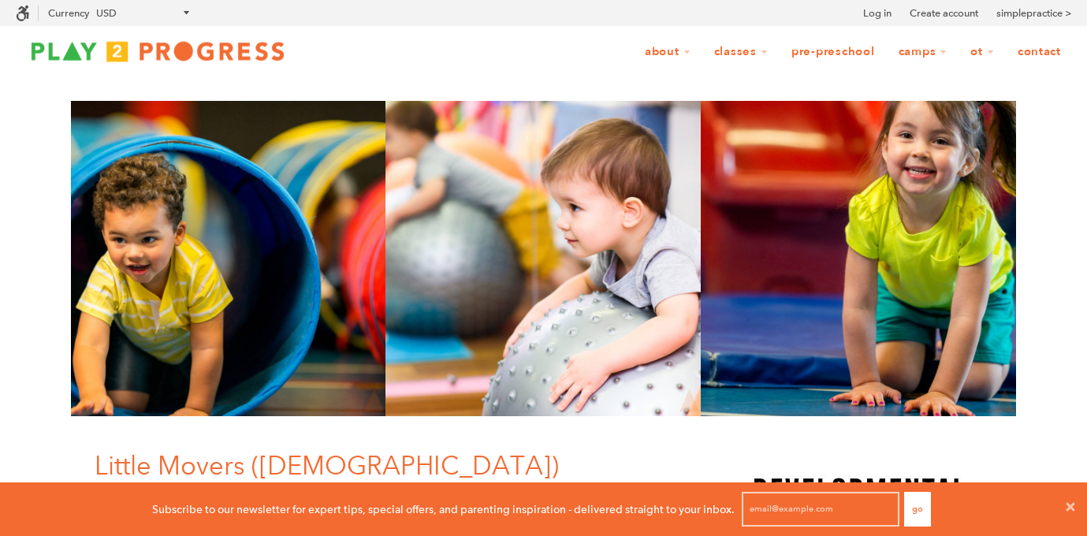 The height and width of the screenshot is (536, 1087). Describe the element at coordinates (923, 52) in the screenshot. I see `a: Camps` at that location.